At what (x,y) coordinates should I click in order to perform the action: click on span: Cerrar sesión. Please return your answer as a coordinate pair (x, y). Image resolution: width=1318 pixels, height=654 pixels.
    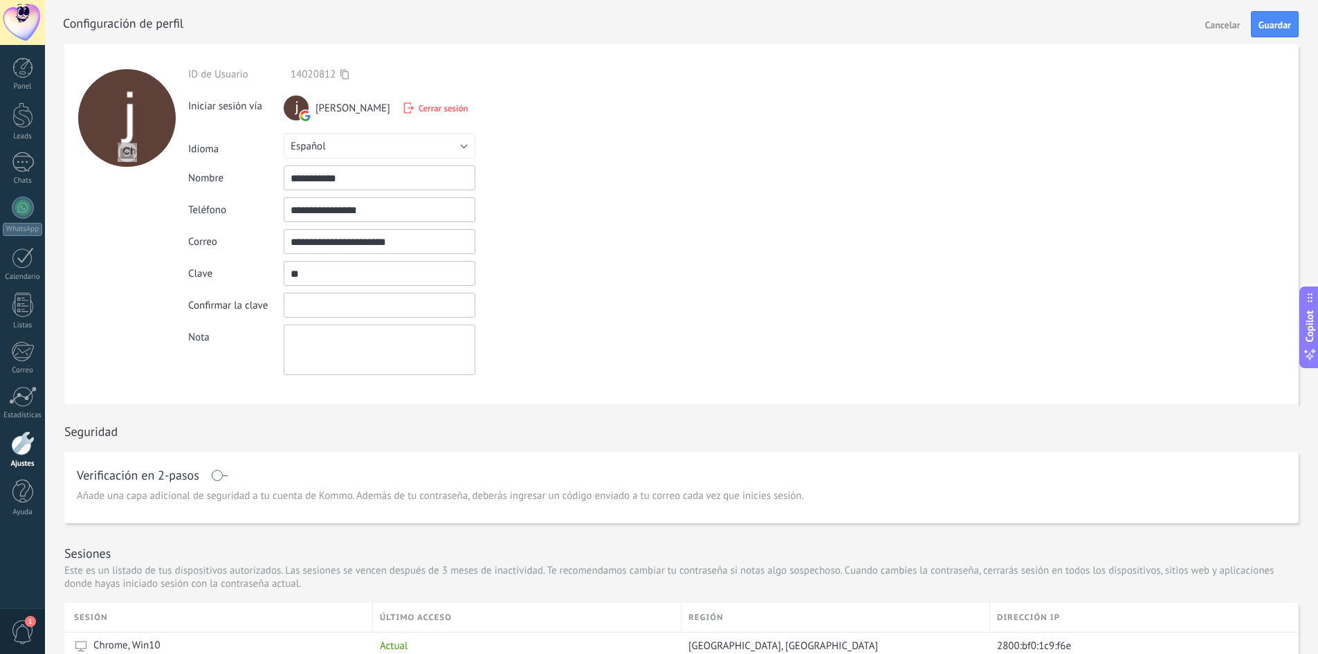
    Looking at the image, I should click on (443, 108).